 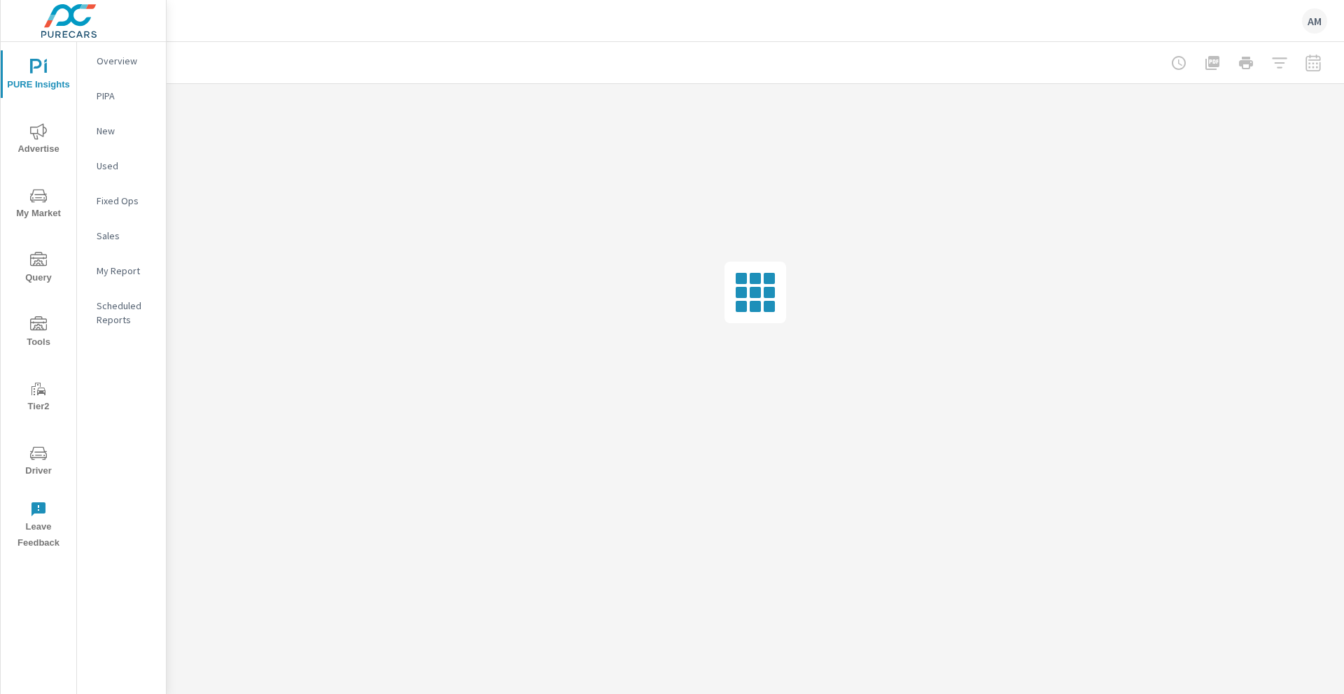 What do you see at coordinates (39, 76) in the screenshot?
I see `span: PURE Insights` at bounding box center [39, 76].